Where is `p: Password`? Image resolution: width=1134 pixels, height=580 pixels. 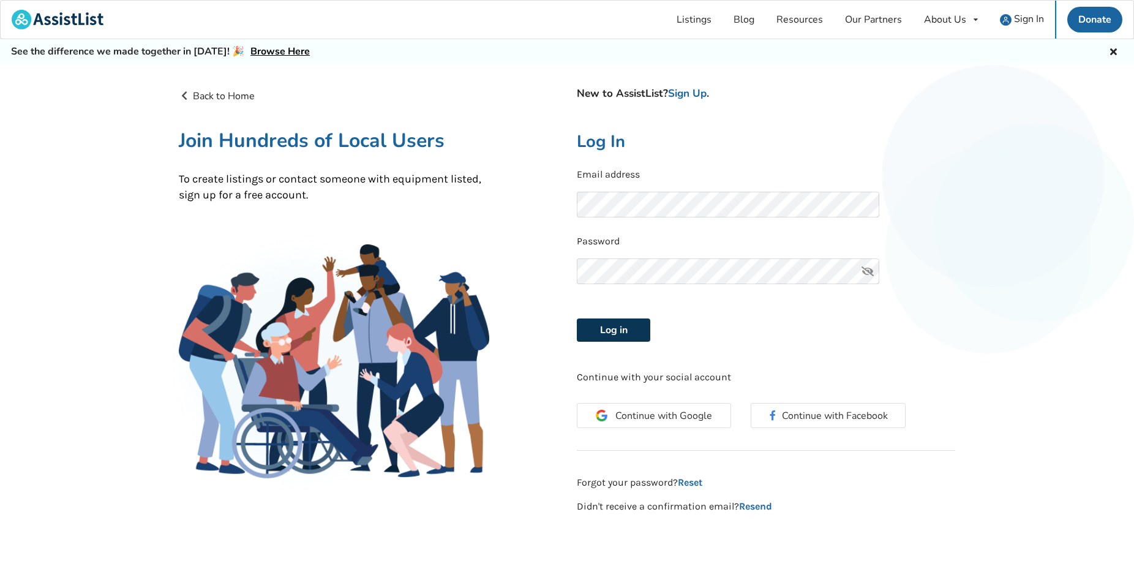 p: Password is located at coordinates (766, 241).